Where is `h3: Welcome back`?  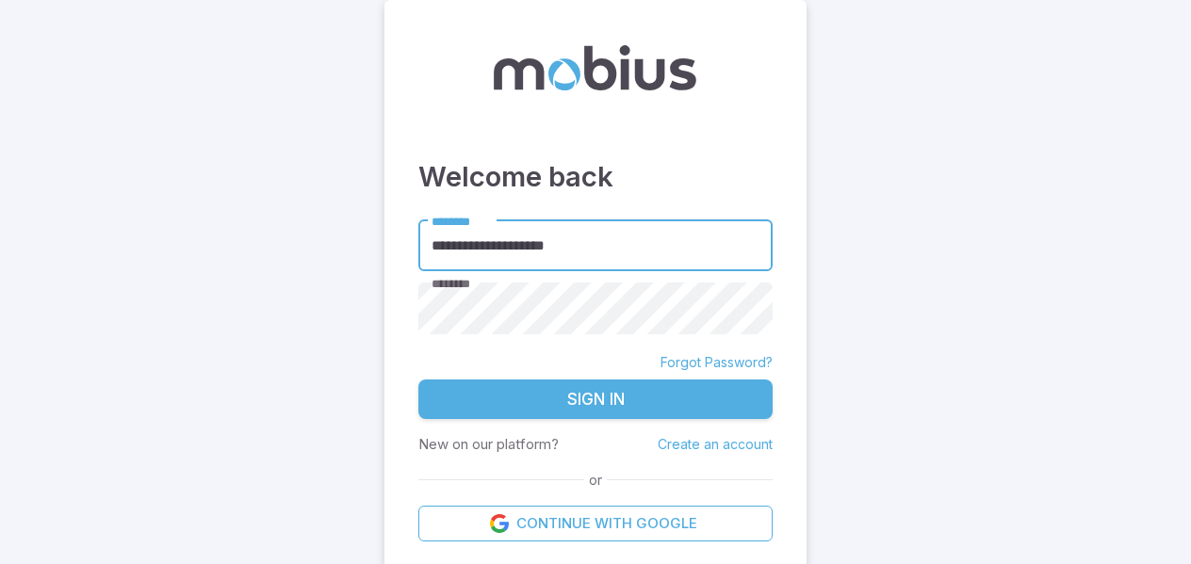
h3: Welcome back is located at coordinates (595, 177).